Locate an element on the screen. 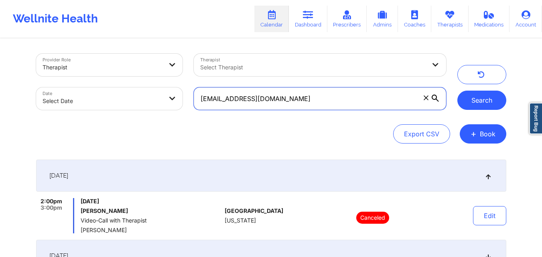  a: Coaches is located at coordinates (414, 19).